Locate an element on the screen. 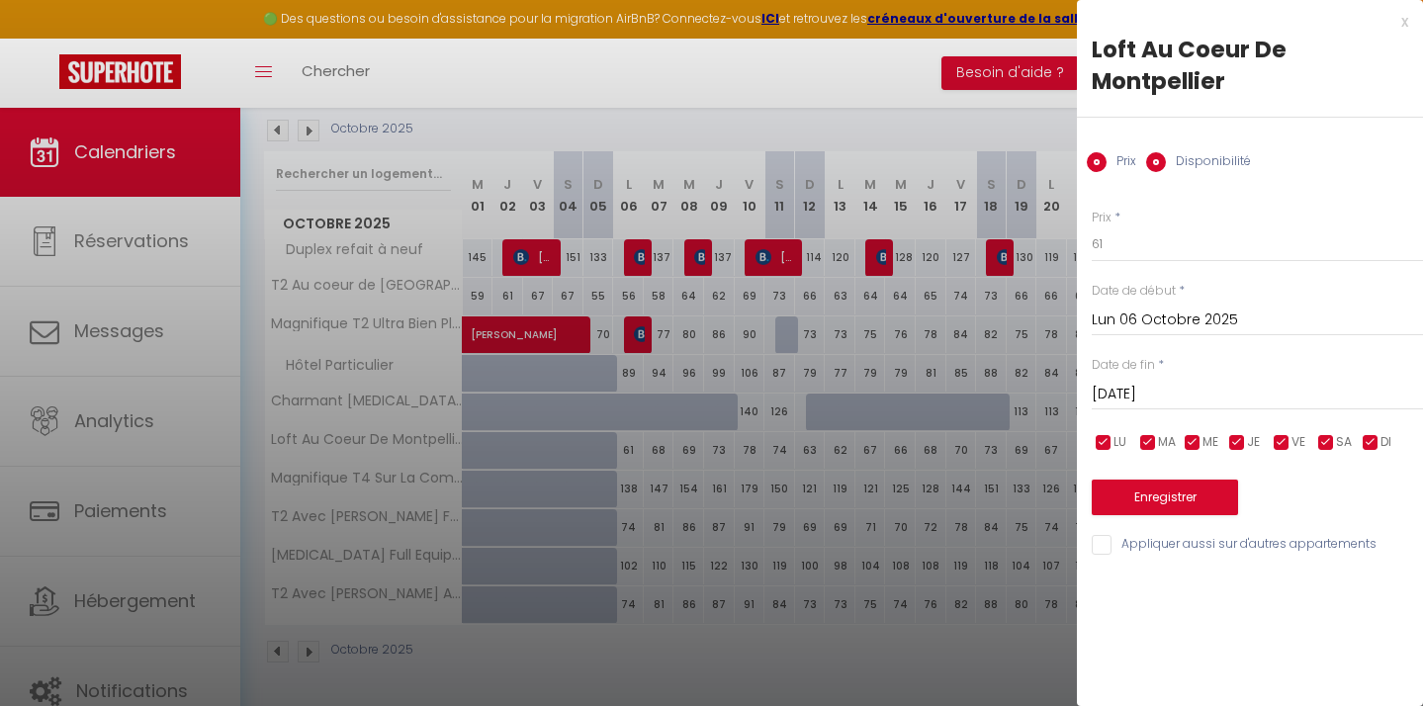 This screenshot has width=1423, height=706. label: Date de fin is located at coordinates (1123, 365).